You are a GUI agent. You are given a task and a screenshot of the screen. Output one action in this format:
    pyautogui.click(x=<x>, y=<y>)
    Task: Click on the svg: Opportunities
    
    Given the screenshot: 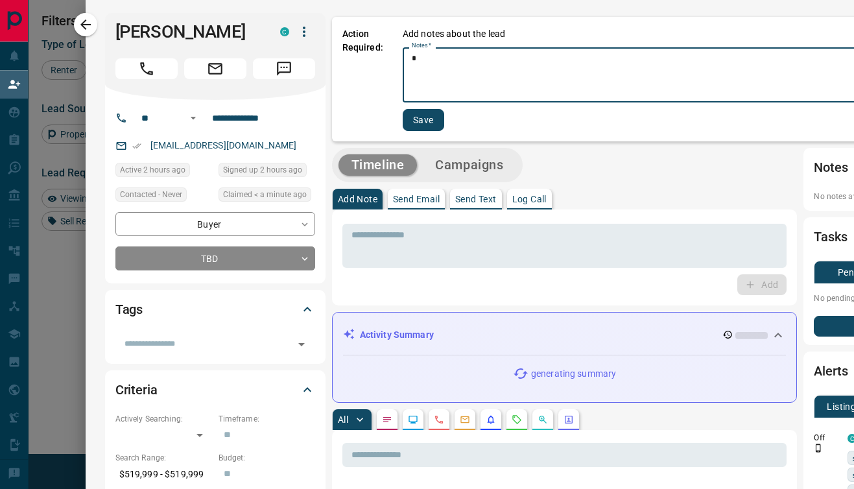 What is the action you would take?
    pyautogui.click(x=543, y=419)
    